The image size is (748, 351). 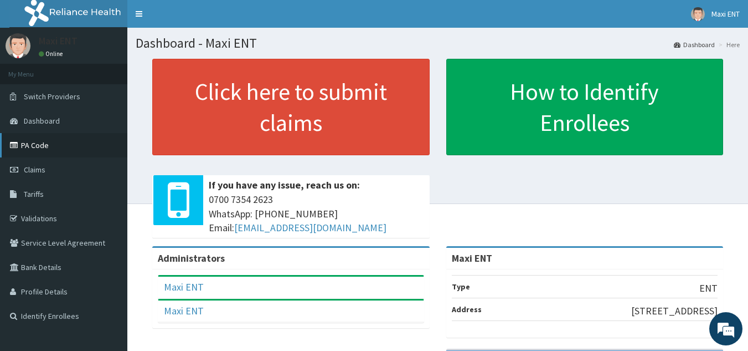 What do you see at coordinates (708, 288) in the screenshot?
I see `p: ENT` at bounding box center [708, 288].